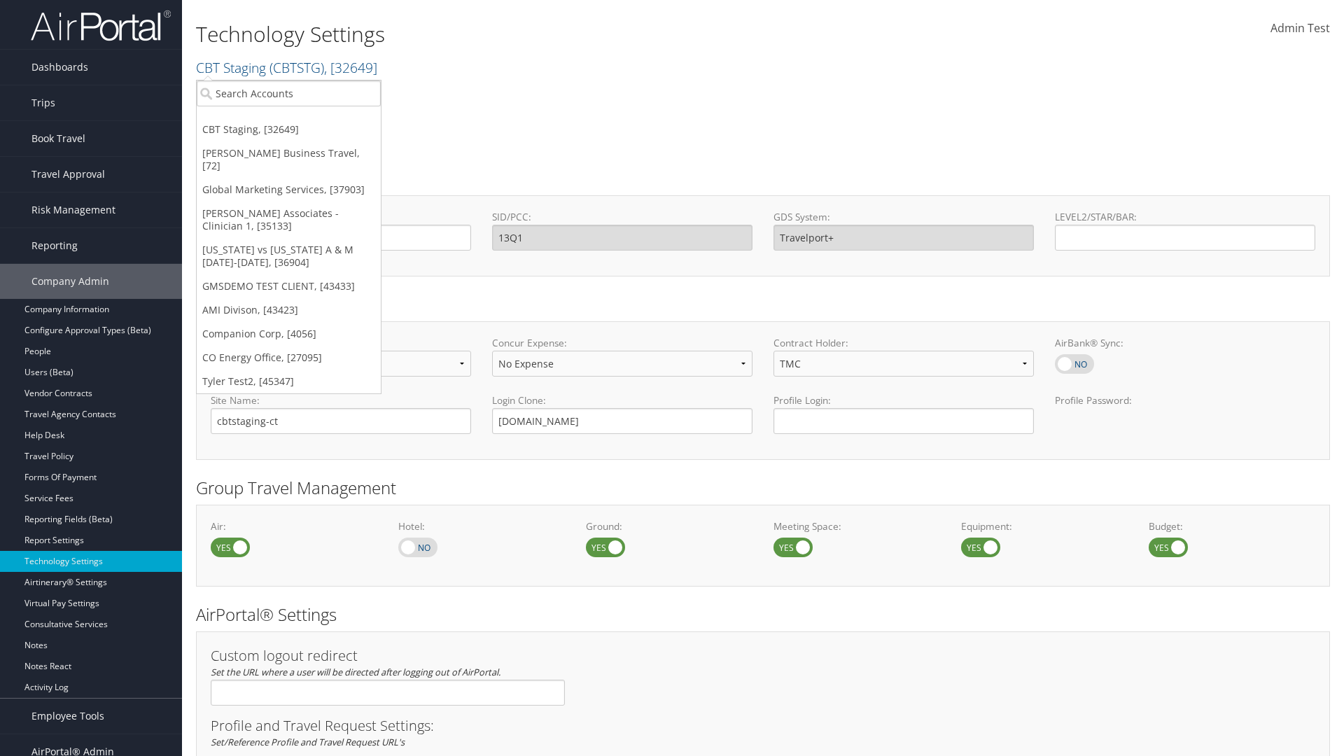 The width and height of the screenshot is (1344, 756). Describe the element at coordinates (1185, 413) in the screenshot. I see `label: Profile Password:` at that location.